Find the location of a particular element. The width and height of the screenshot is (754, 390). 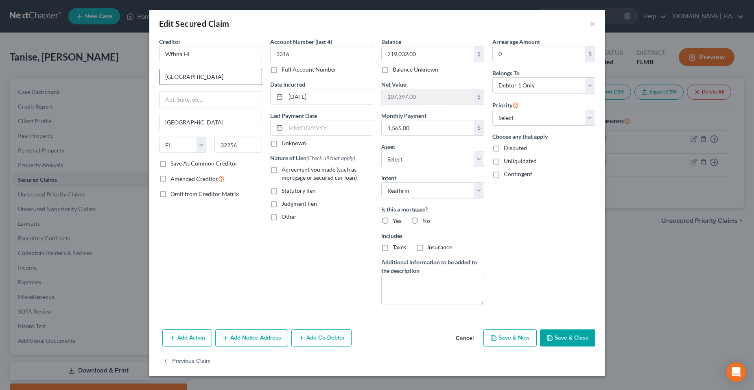

span: Agreement you made (such as mortgage or secured car loan) is located at coordinates (319, 173).